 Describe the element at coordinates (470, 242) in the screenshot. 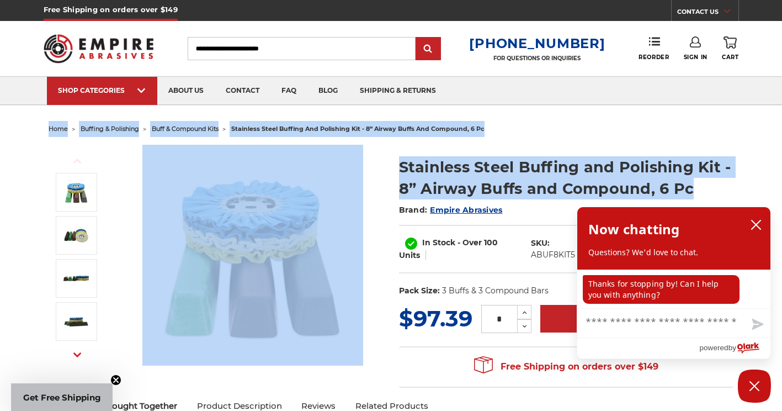

I see `span: - Over` at that location.